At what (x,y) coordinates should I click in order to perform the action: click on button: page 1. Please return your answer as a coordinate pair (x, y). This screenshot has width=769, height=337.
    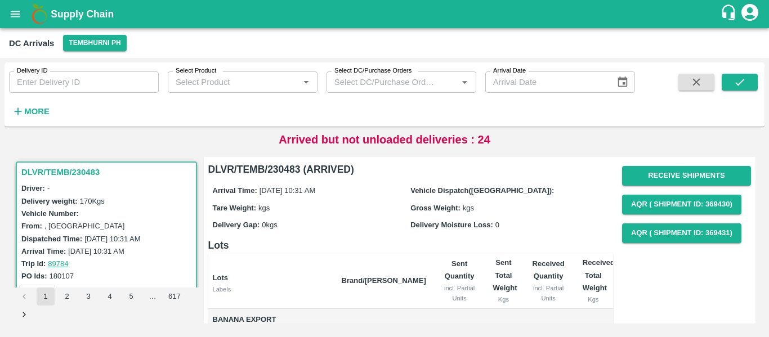
    Looking at the image, I should click on (46, 297).